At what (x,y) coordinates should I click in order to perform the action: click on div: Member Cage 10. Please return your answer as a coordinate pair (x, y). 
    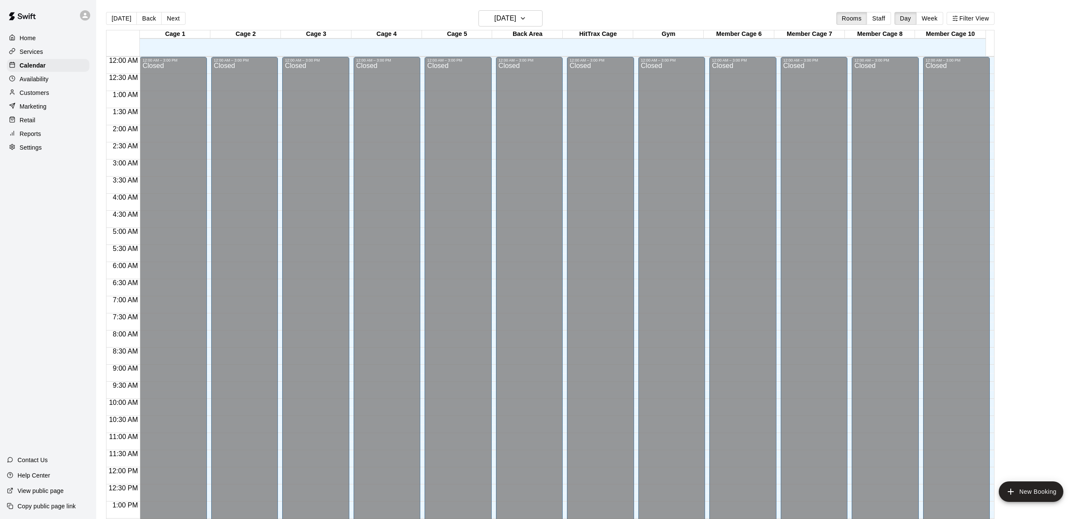
    Looking at the image, I should click on (950, 34).